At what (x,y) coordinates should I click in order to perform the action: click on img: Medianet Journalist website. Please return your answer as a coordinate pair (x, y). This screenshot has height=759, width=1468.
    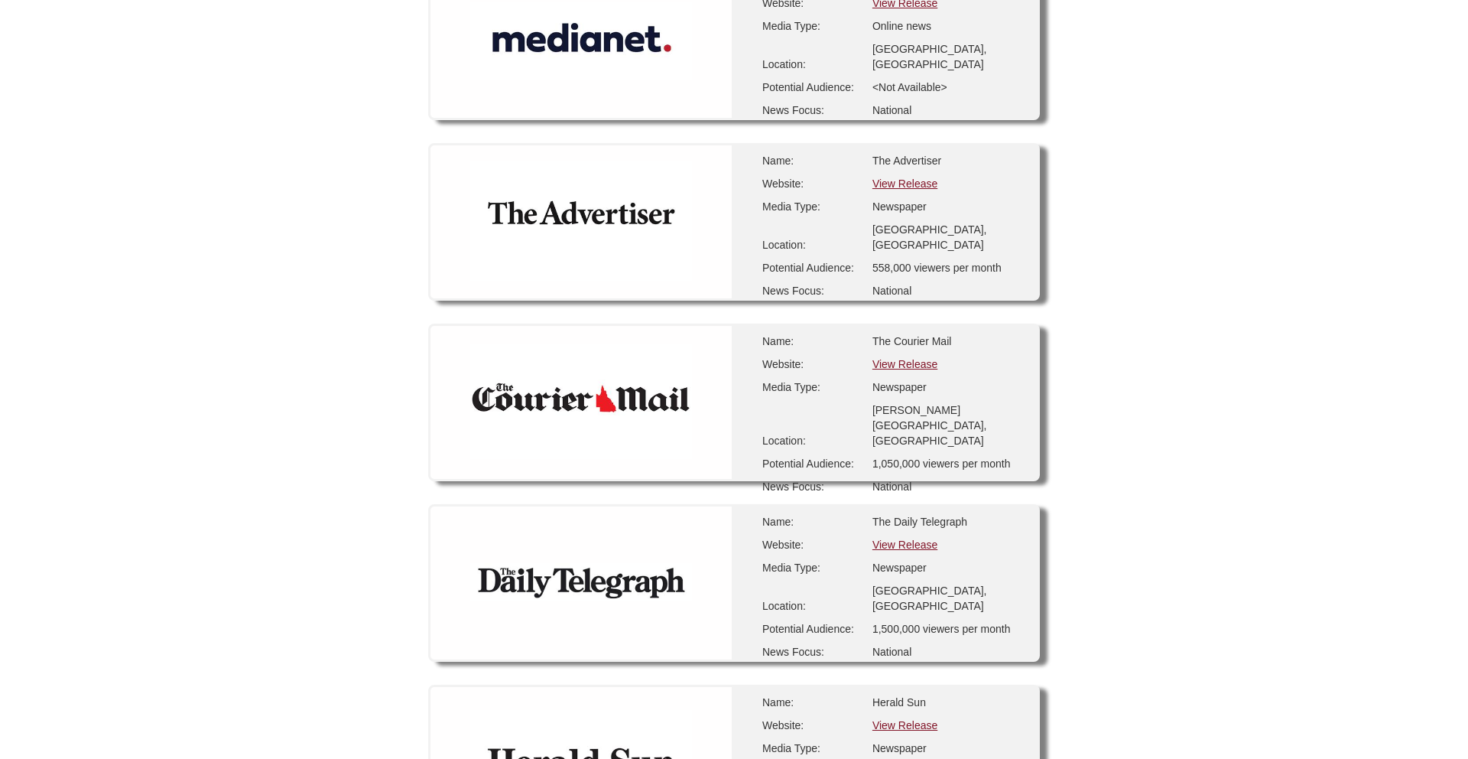
    Looking at the image, I should click on (581, 41).